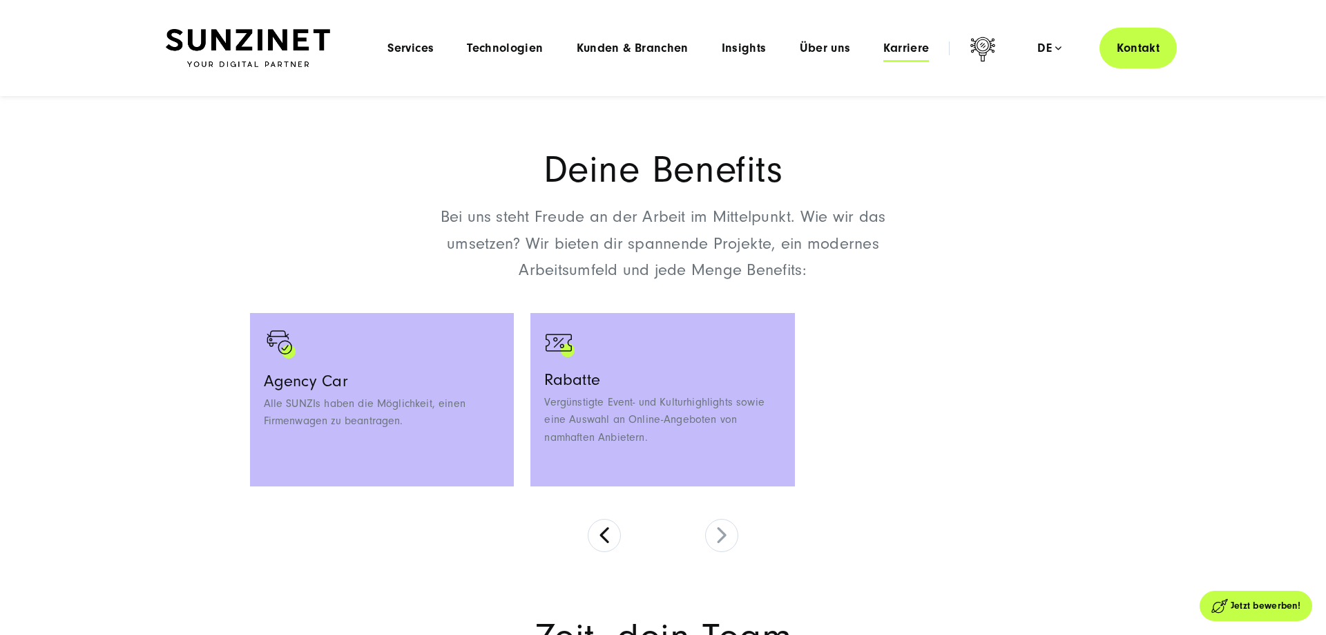 The image size is (1326, 635). I want to click on a: Jetzt bewerben!, so click(1256, 606).